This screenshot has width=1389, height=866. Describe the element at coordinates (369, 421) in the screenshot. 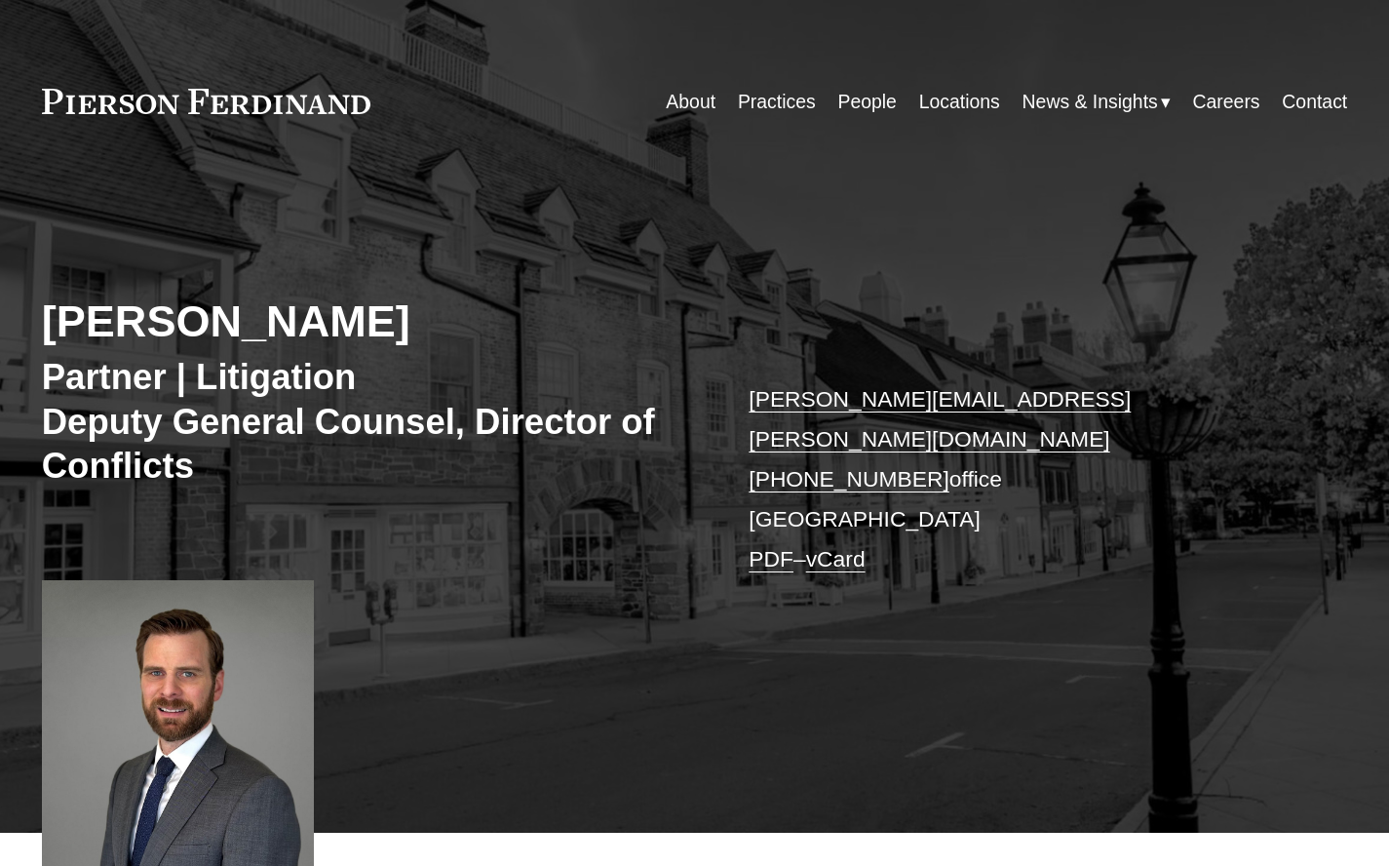

I see `h3: Partner | Litigation Deputy General Counsel, Director of Conflicts` at that location.